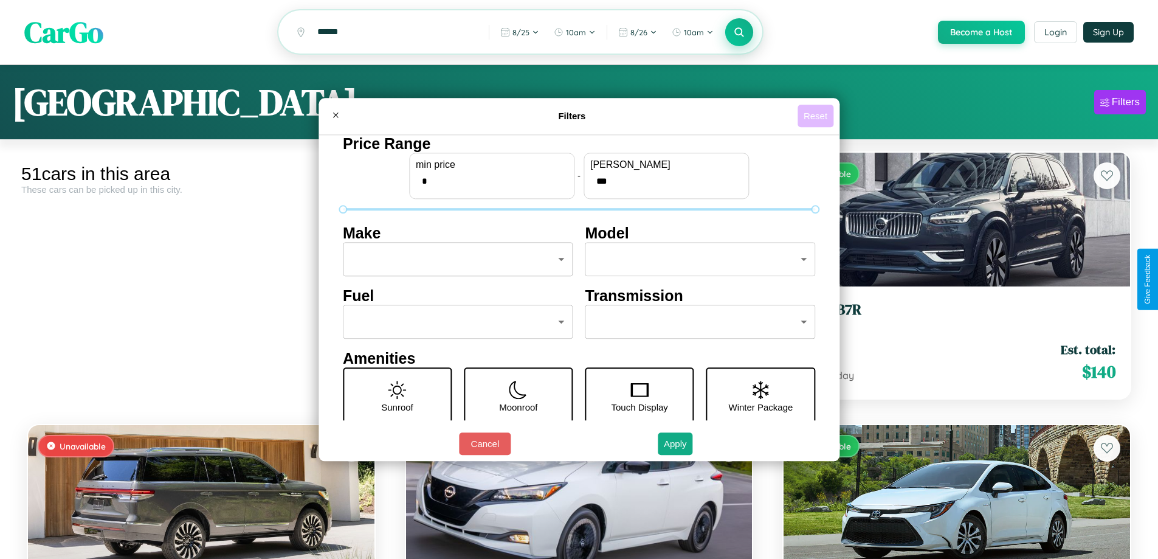 This screenshot has width=1158, height=559. Describe the element at coordinates (700, 233) in the screenshot. I see `h4: Model` at that location.